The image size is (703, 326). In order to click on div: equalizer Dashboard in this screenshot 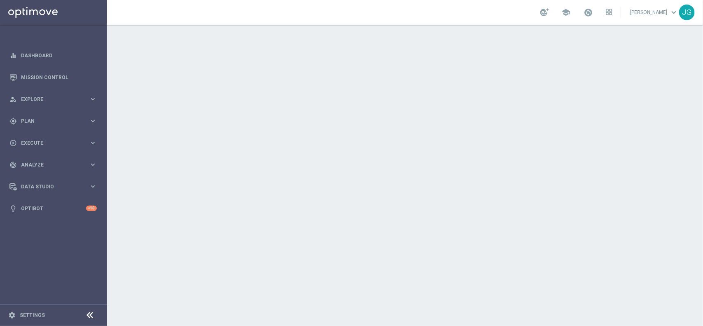, I will do `click(53, 56)`.